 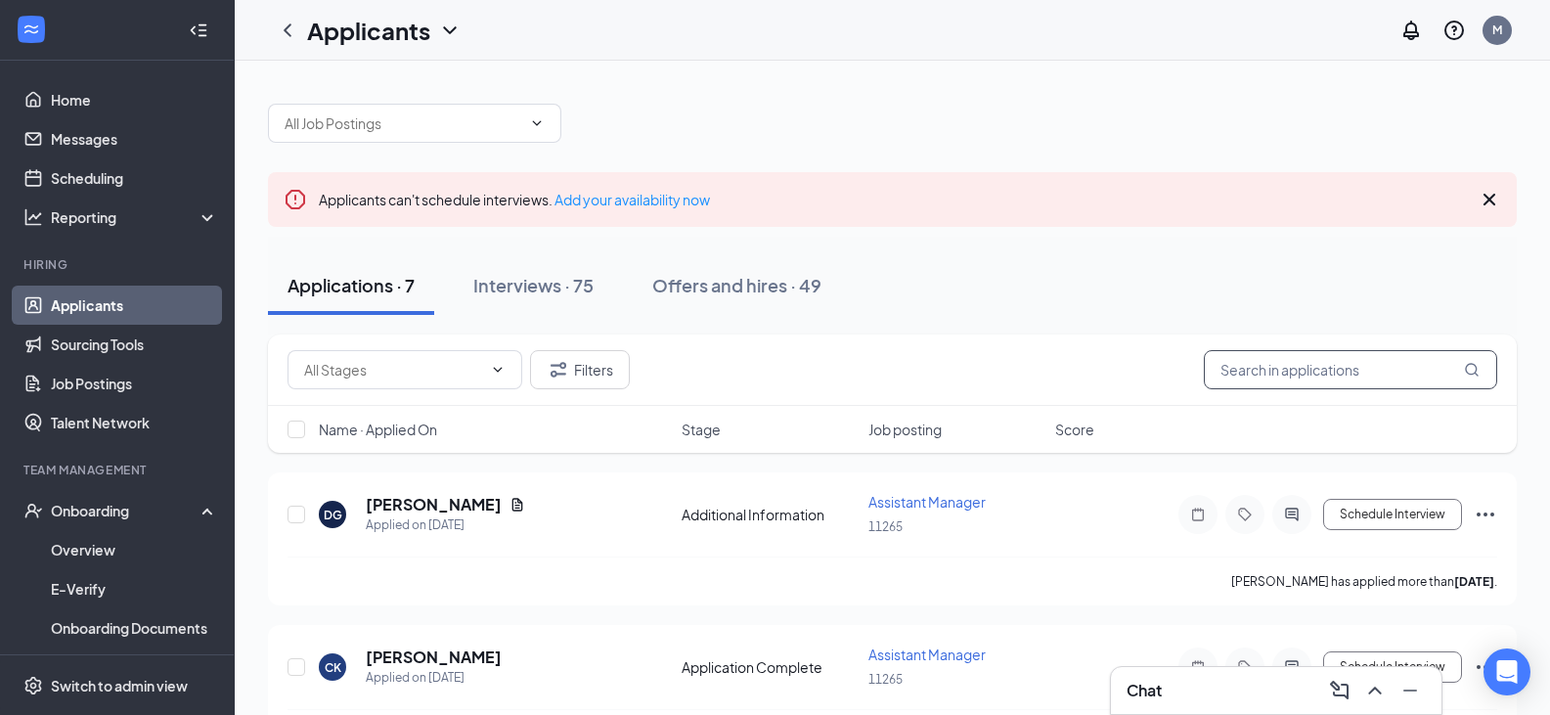 I want to click on svg: ChevronUp, so click(x=1375, y=691).